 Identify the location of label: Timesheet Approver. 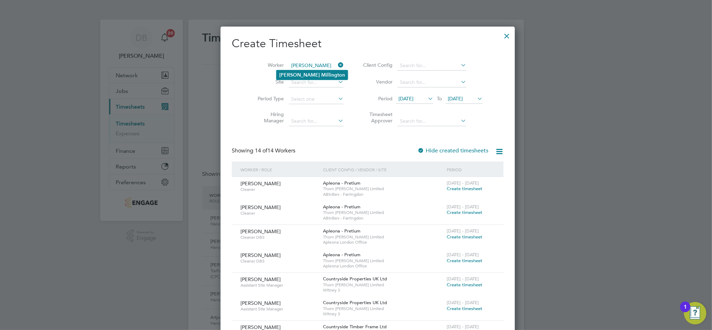
(377, 117).